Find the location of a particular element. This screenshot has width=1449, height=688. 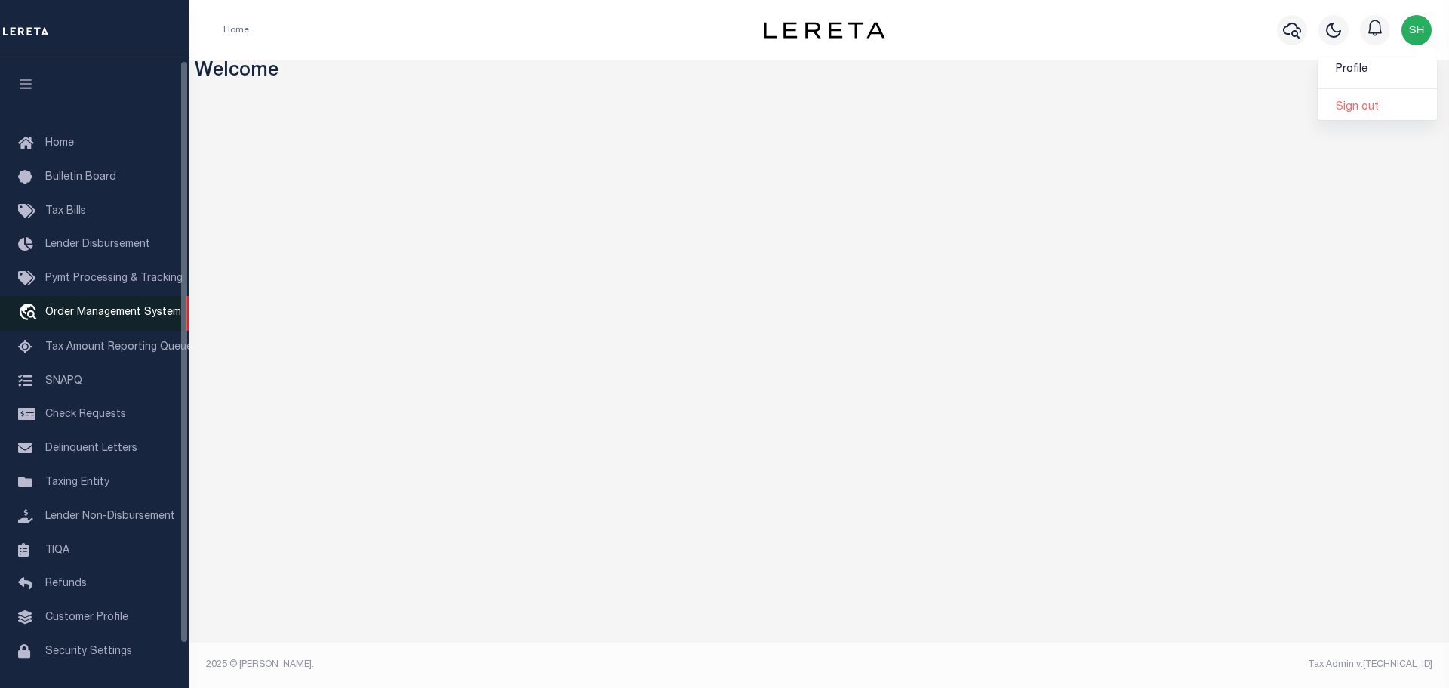

span: Security Settings is located at coordinates (88, 651).